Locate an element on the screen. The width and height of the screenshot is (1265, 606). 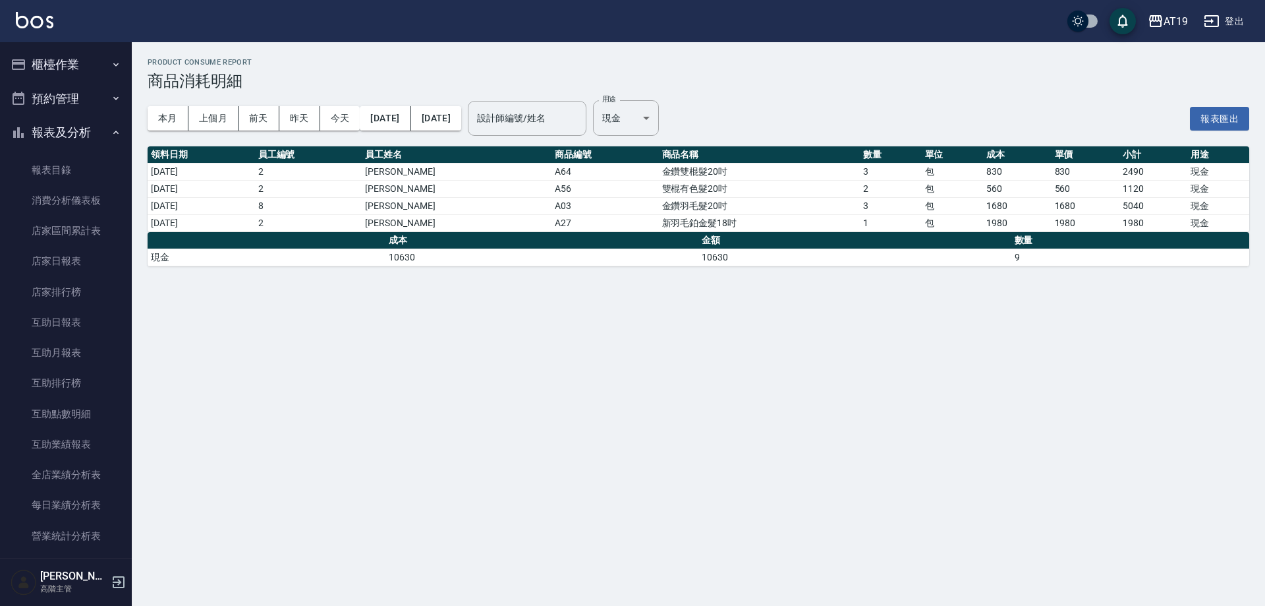
a: 互助點數明細 is located at coordinates (66, 414).